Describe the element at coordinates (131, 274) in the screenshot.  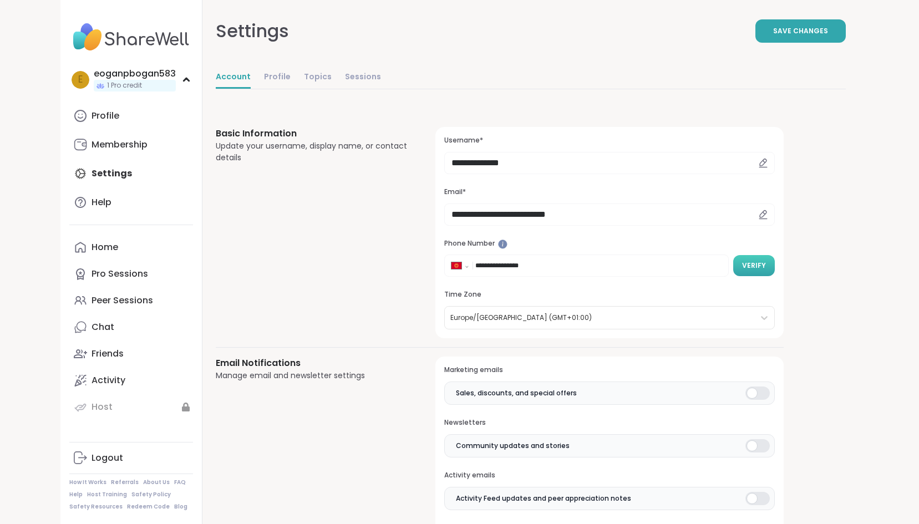
I see `a: Pro Sessions` at that location.